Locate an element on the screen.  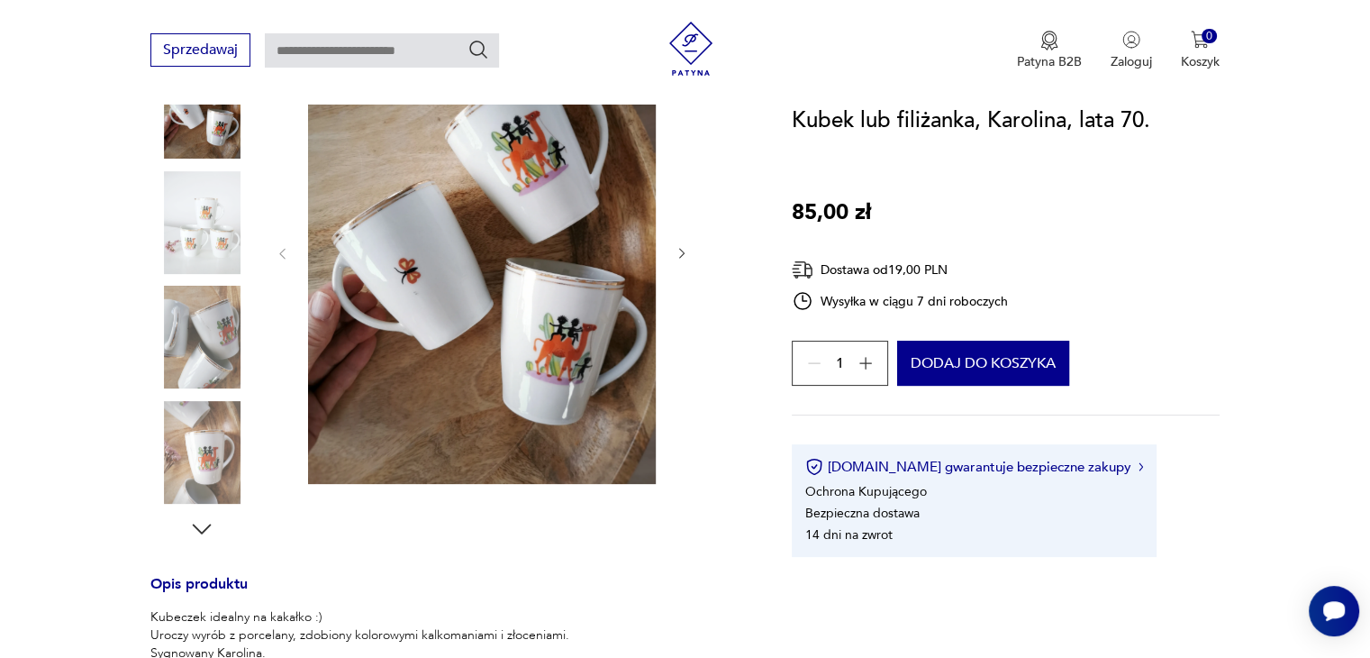
p: Koszyk is located at coordinates (1200, 61).